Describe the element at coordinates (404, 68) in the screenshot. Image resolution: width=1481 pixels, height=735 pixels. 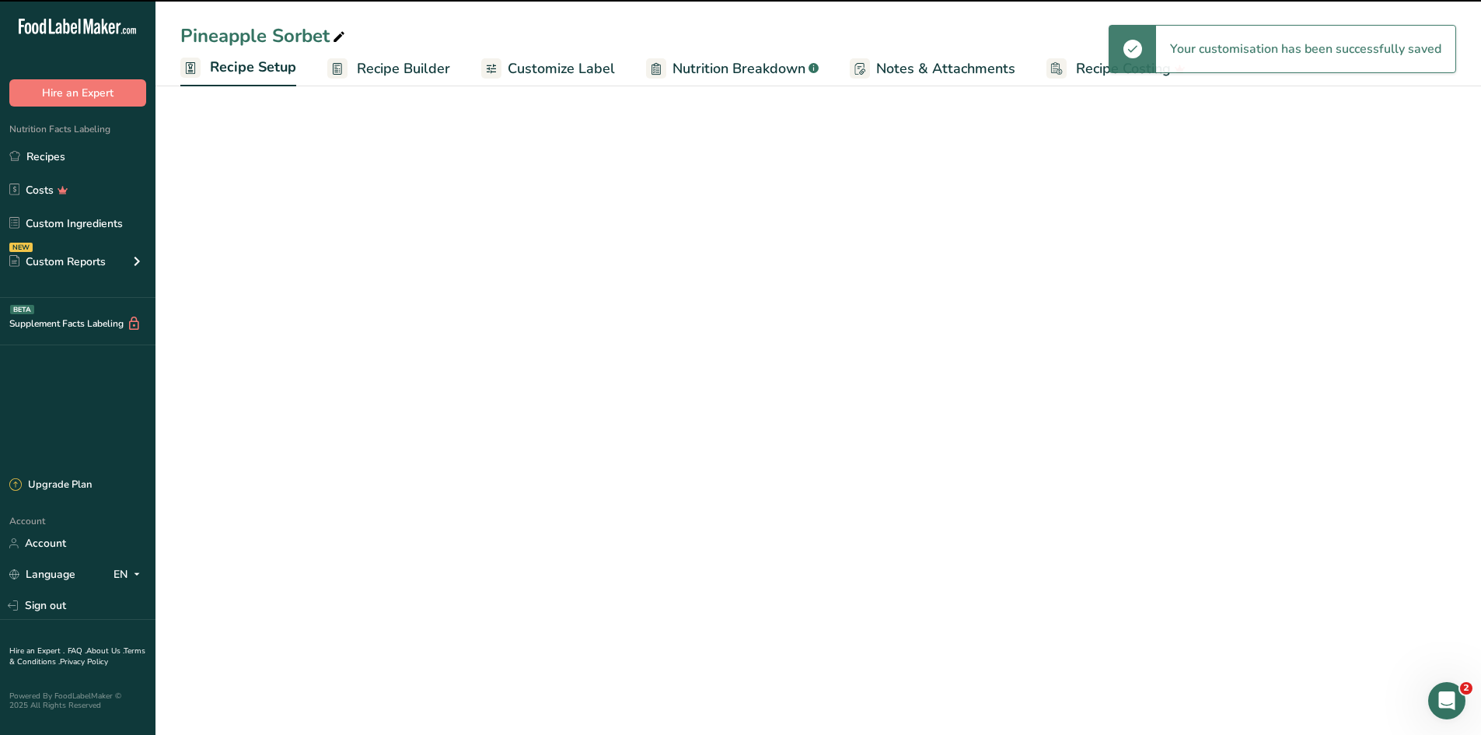
I see `span: Recipe Builder` at that location.